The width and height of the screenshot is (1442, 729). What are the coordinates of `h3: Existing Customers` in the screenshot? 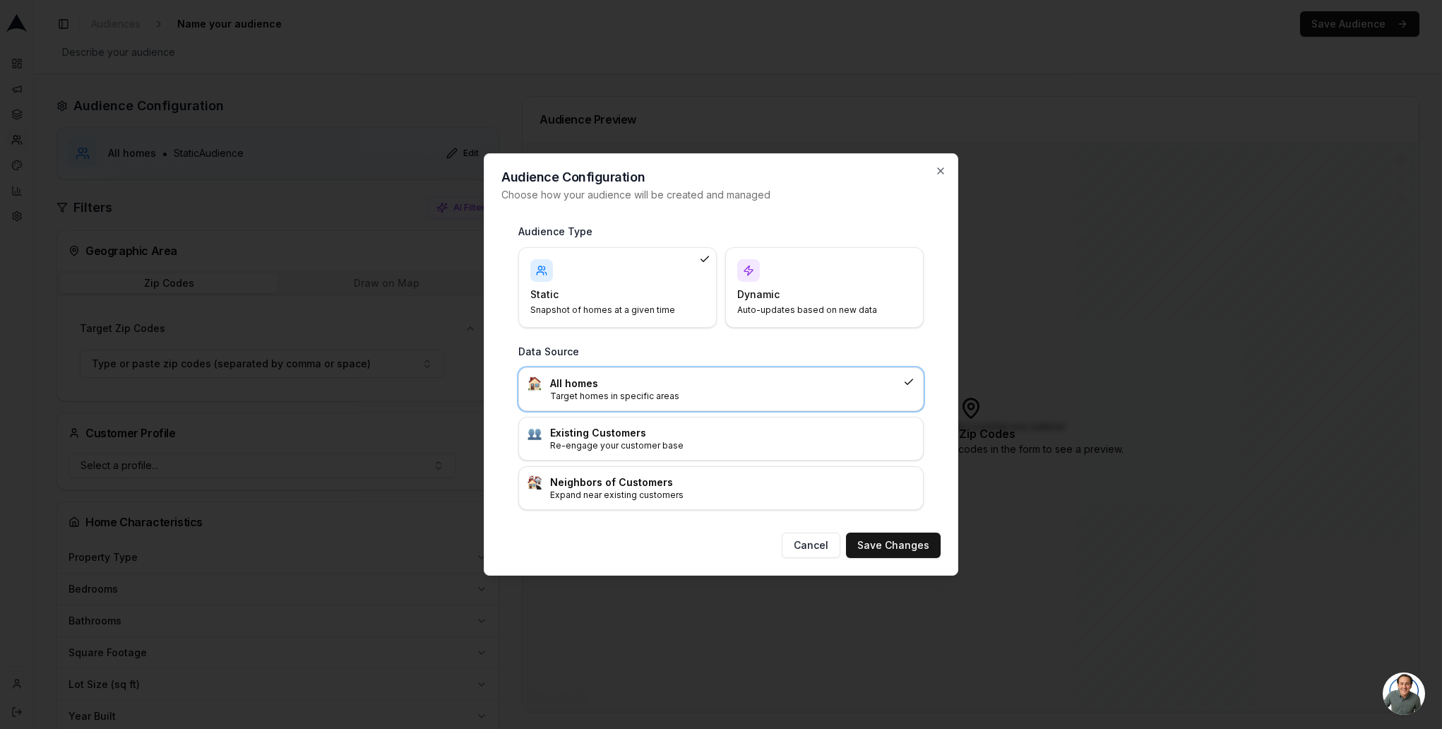 It's located at (732, 433).